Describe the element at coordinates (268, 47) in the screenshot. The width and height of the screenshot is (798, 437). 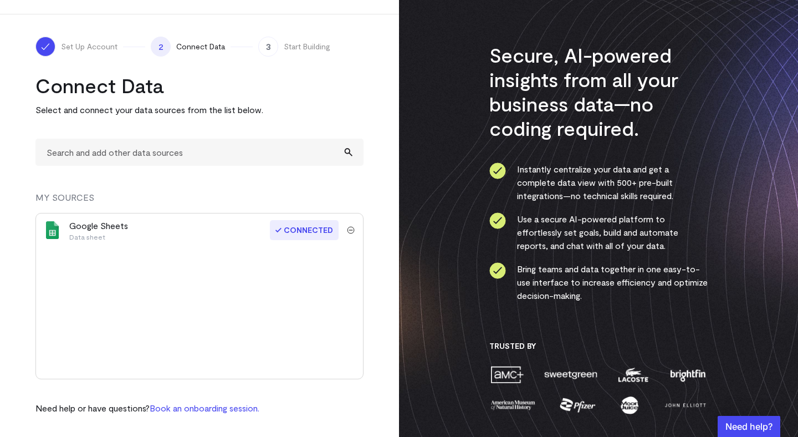
I see `span: 3` at that location.